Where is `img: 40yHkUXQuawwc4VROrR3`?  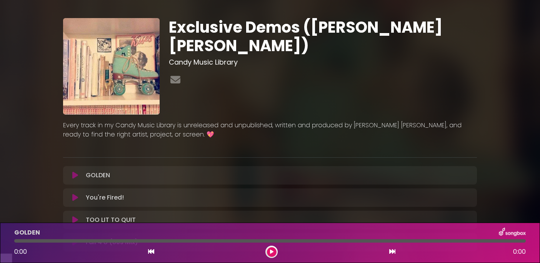 img: 40yHkUXQuawwc4VROrR3 is located at coordinates (111, 66).